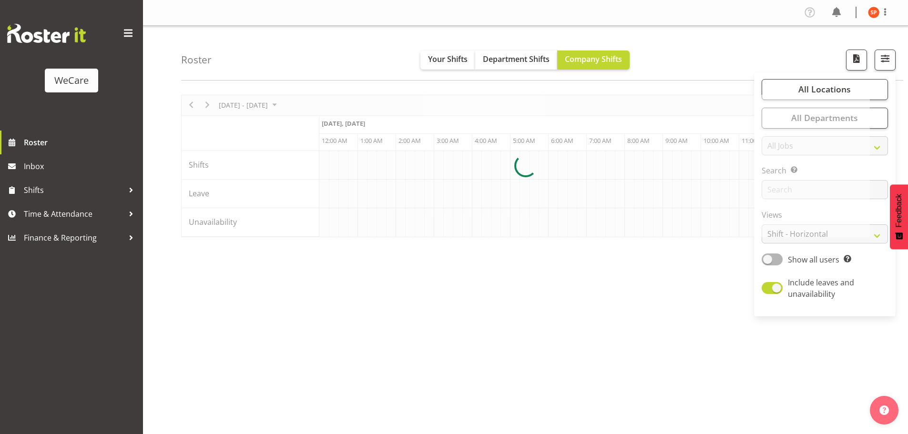 The height and width of the screenshot is (434, 908). I want to click on img: samantha-poultney11298.jpg, so click(874, 12).